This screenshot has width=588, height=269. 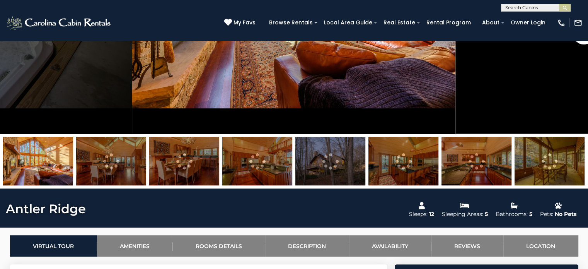 What do you see at coordinates (528, 22) in the screenshot?
I see `a: Owner Login` at bounding box center [528, 22].